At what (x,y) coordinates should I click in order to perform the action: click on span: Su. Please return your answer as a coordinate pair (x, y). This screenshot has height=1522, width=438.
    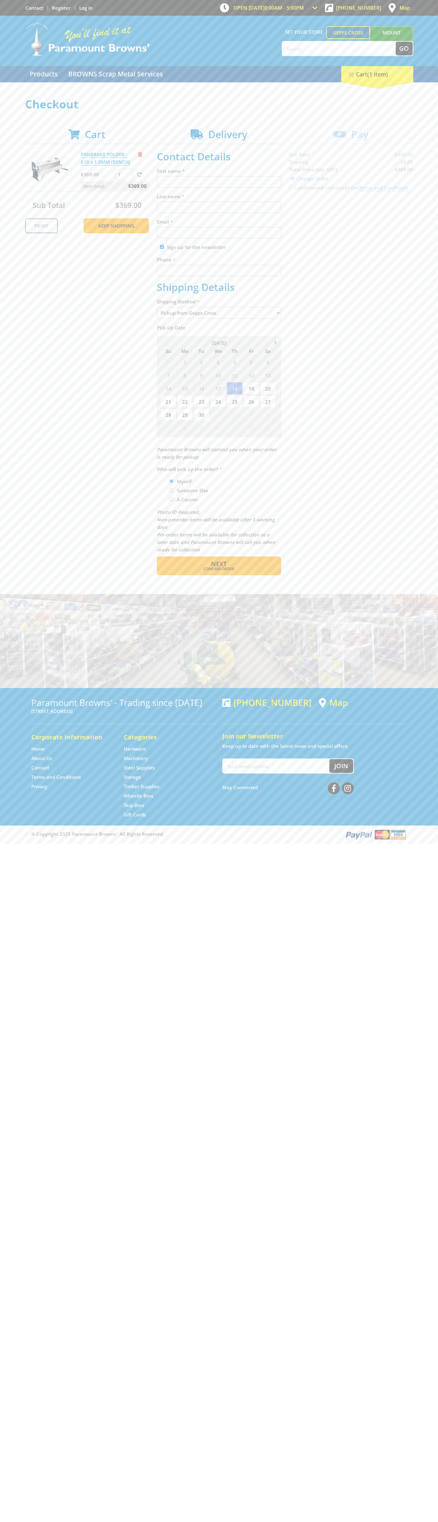
    Looking at the image, I should click on (168, 351).